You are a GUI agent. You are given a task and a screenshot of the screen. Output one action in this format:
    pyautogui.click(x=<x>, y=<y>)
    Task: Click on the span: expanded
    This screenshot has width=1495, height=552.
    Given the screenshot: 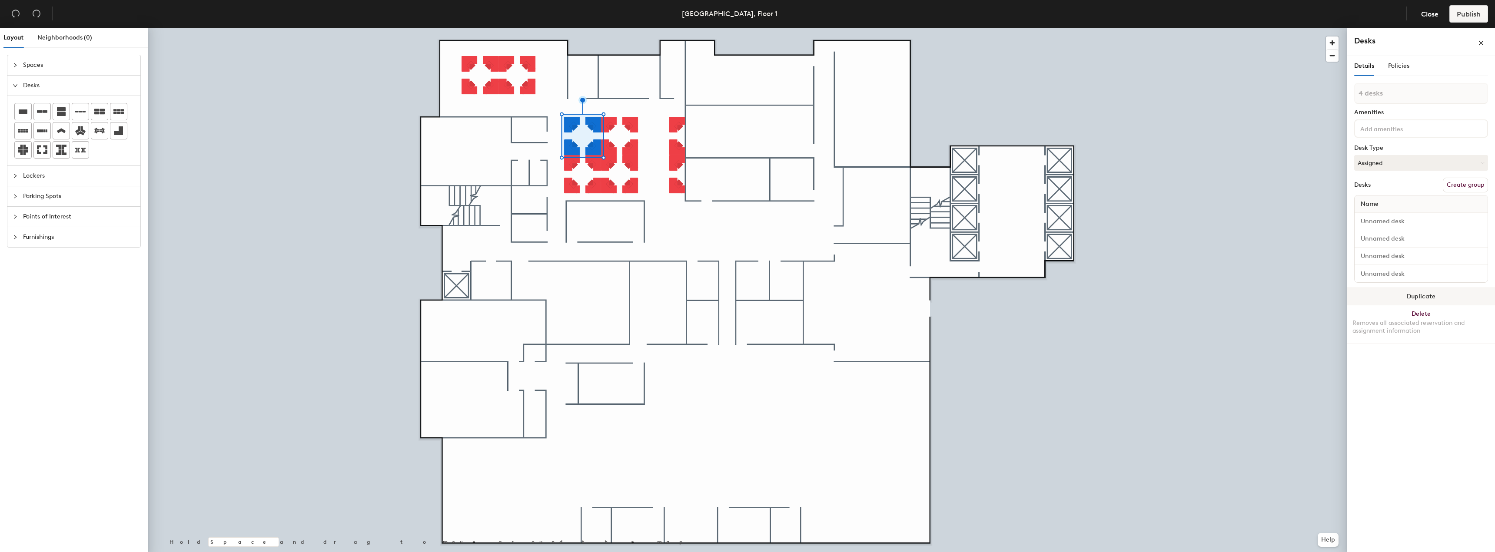 What is the action you would take?
    pyautogui.click(x=15, y=86)
    